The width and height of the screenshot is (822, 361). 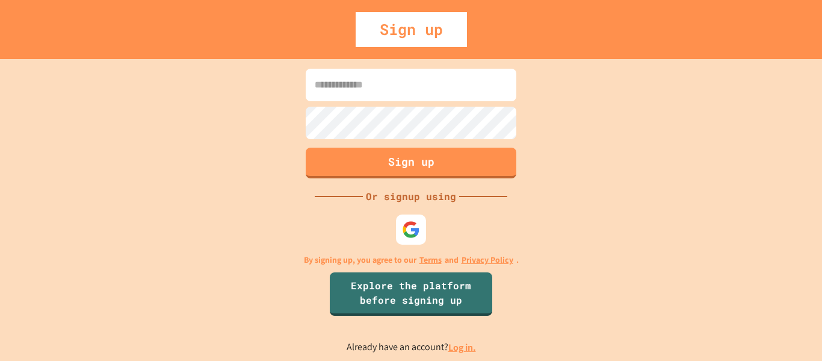 I want to click on button: Sign up, so click(x=411, y=163).